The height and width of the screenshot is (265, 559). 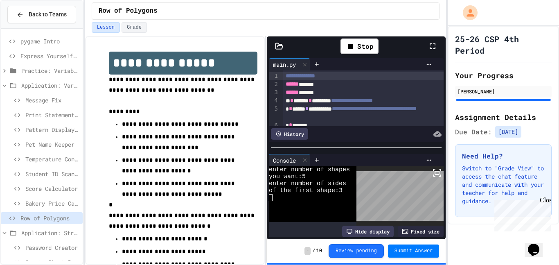 What do you see at coordinates (42, 14) in the screenshot?
I see `button: Back to Teams` at bounding box center [42, 14].